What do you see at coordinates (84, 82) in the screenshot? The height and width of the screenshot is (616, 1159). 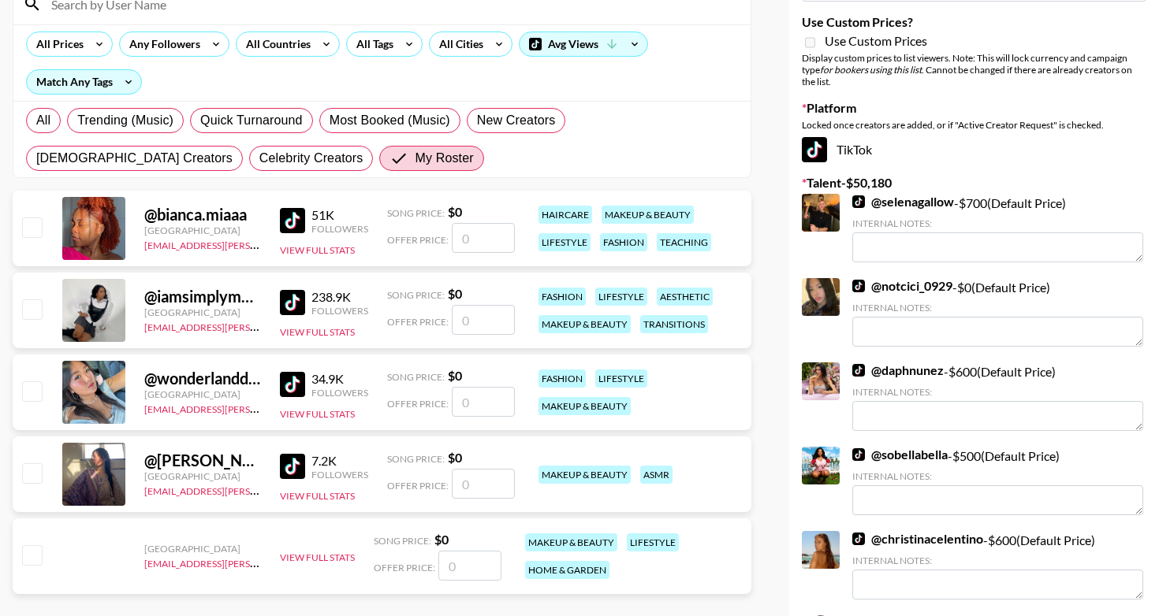 I see `div: Match Any Tags` at bounding box center [84, 82].